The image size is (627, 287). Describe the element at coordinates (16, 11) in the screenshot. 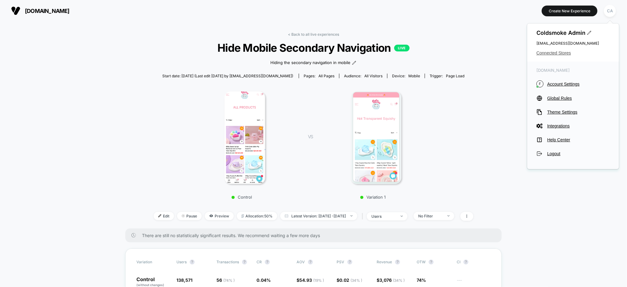

I see `img: Visually logo` at that location.